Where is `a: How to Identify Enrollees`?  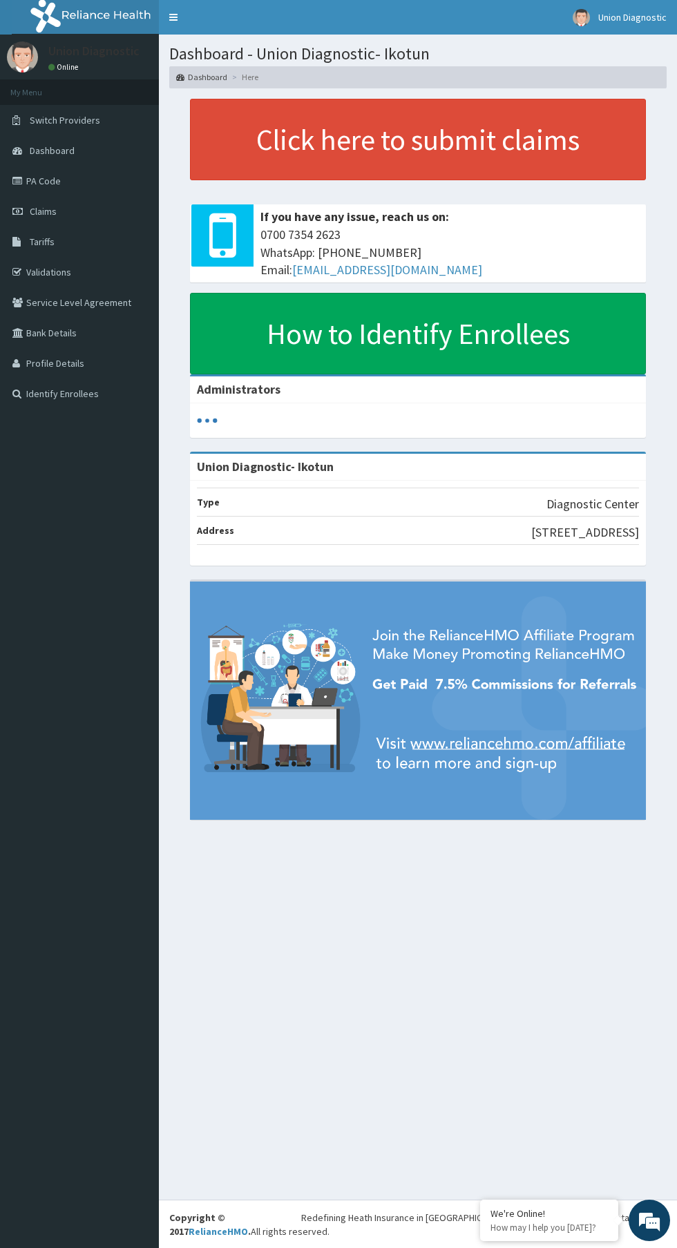 a: How to Identify Enrollees is located at coordinates (418, 333).